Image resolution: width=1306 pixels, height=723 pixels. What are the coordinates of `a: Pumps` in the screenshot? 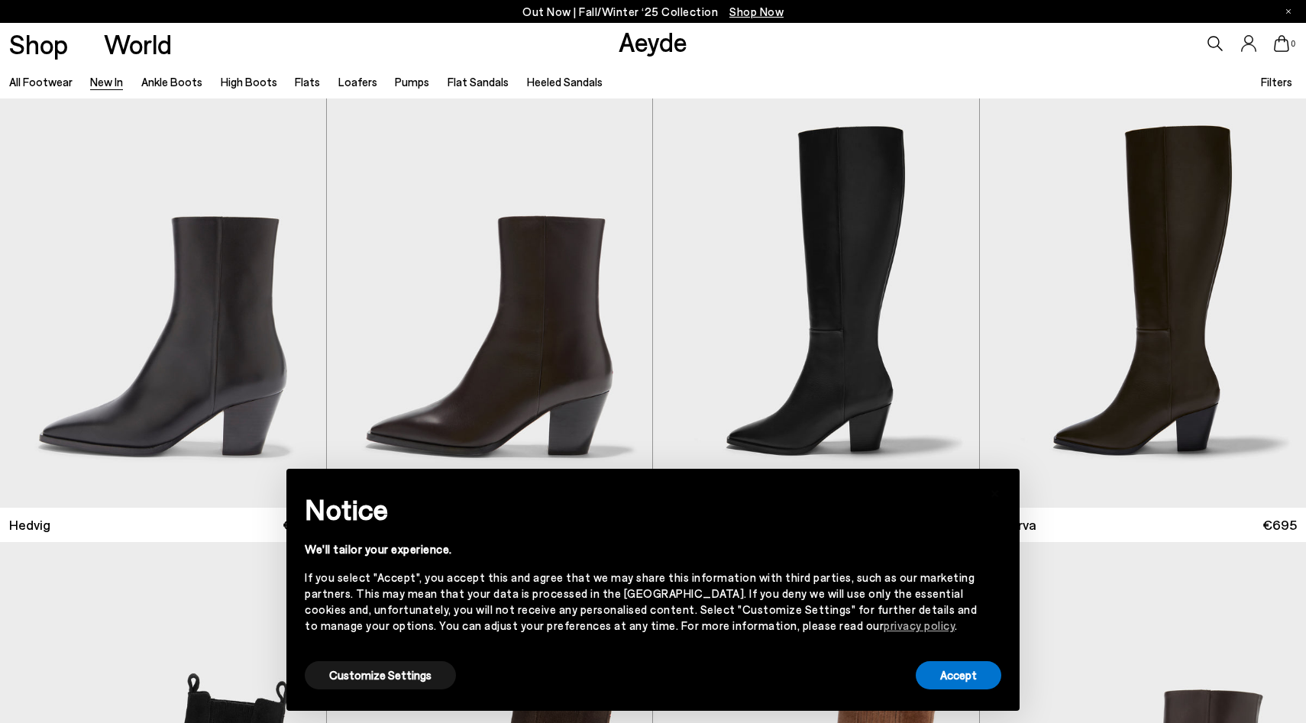 It's located at (412, 82).